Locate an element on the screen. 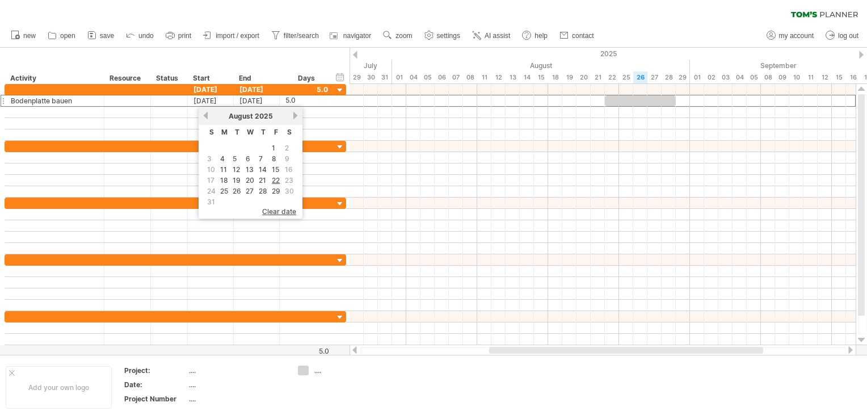 The width and height of the screenshot is (867, 419). span: 2025 is located at coordinates (264, 116).